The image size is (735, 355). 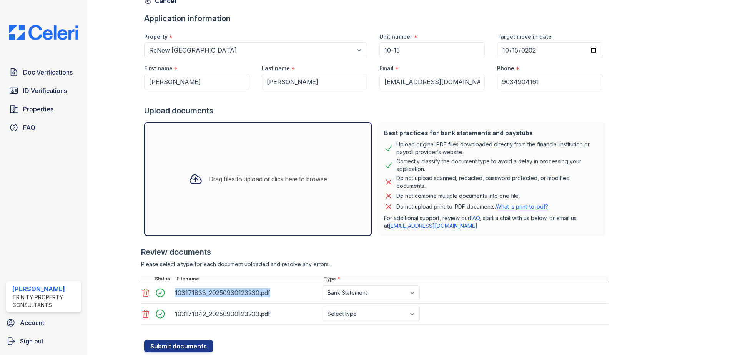 I want to click on label: First name, so click(x=158, y=68).